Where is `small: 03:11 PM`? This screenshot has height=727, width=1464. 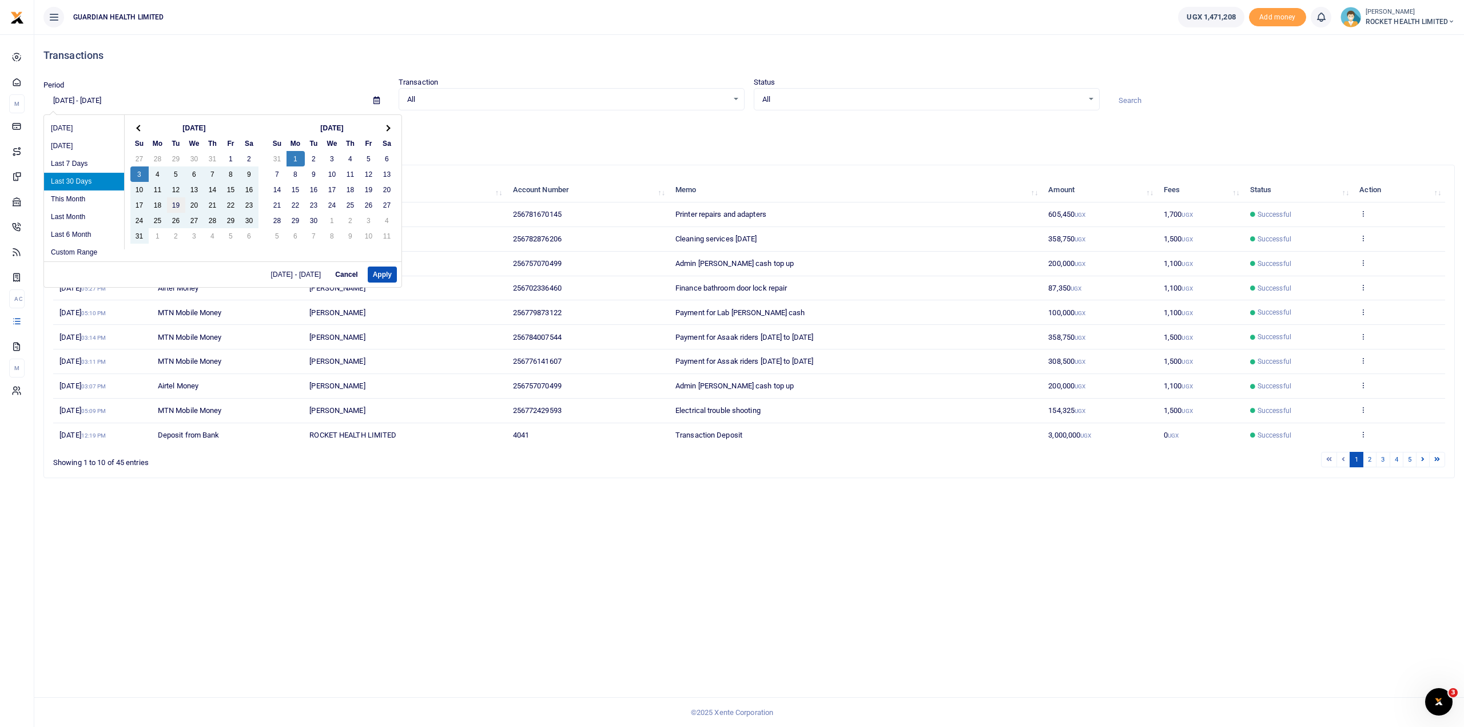 small: 03:11 PM is located at coordinates (94, 361).